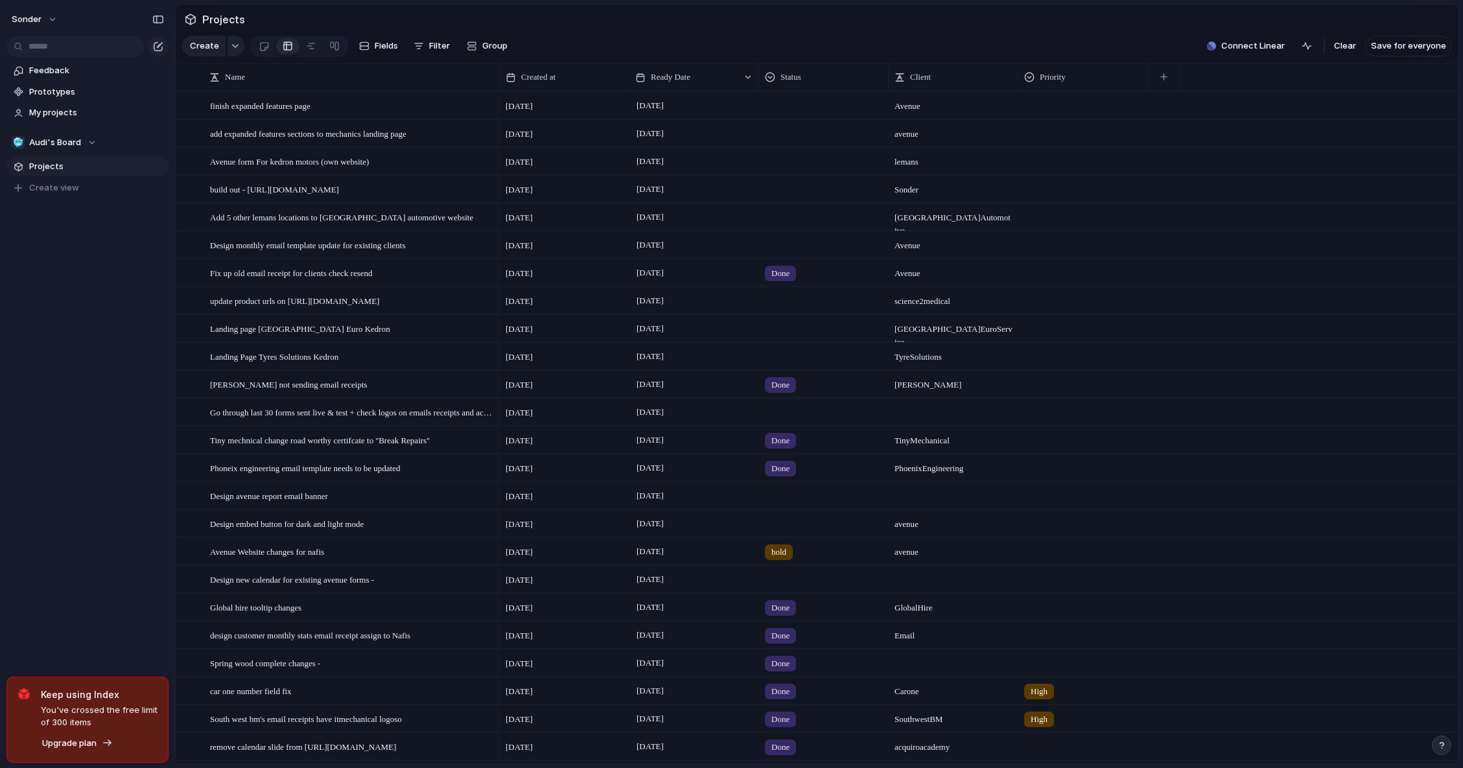  I want to click on span: Status, so click(791, 77).